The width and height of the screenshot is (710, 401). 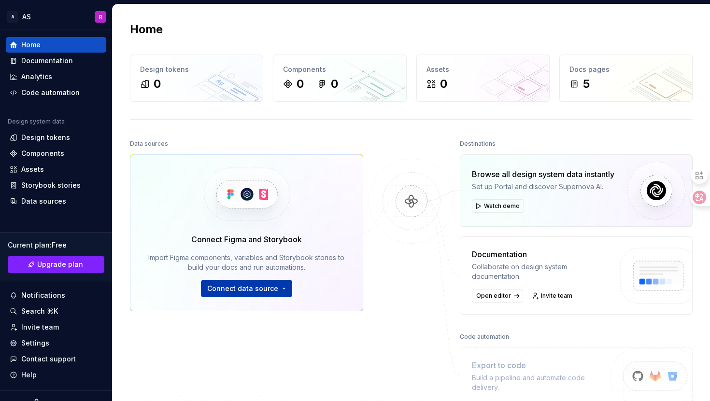 I want to click on div: Help, so click(x=29, y=375).